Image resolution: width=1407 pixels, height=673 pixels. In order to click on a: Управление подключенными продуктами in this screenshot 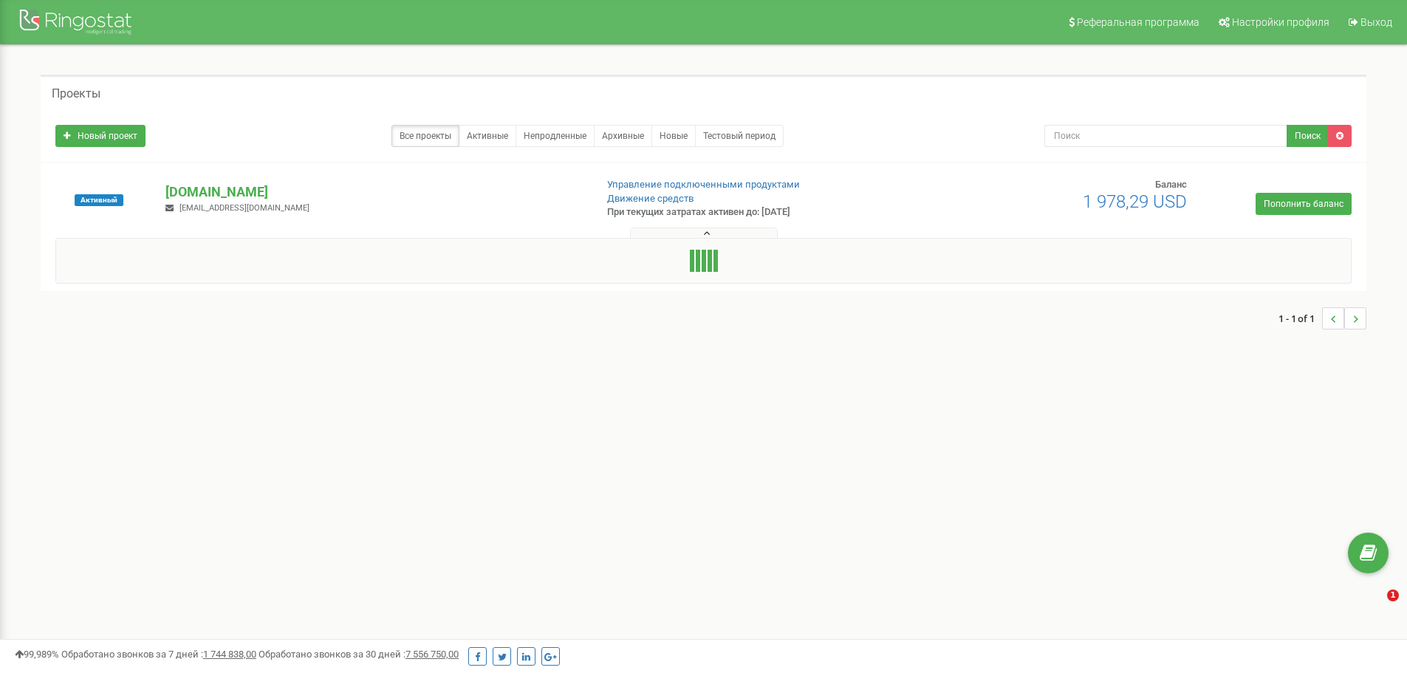, I will do `click(703, 184)`.